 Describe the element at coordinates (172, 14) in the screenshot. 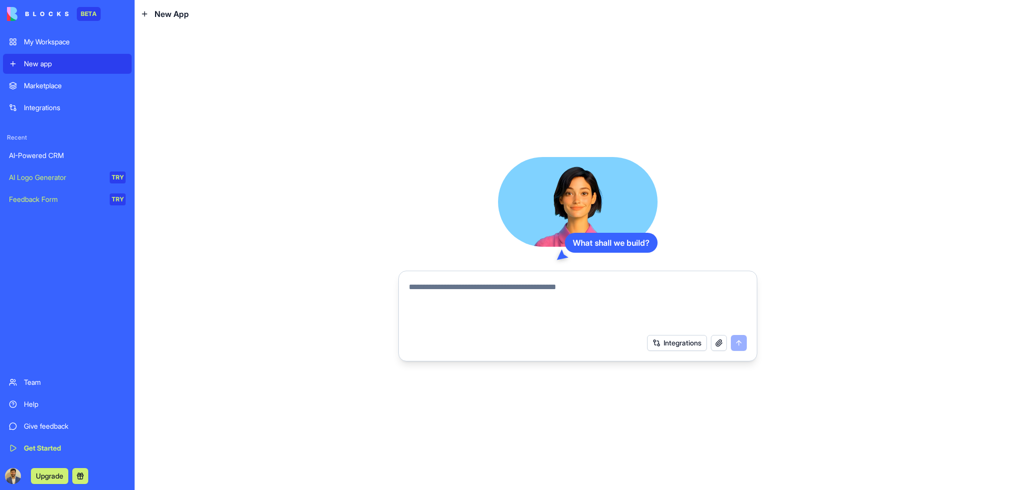

I see `span: New App` at that location.